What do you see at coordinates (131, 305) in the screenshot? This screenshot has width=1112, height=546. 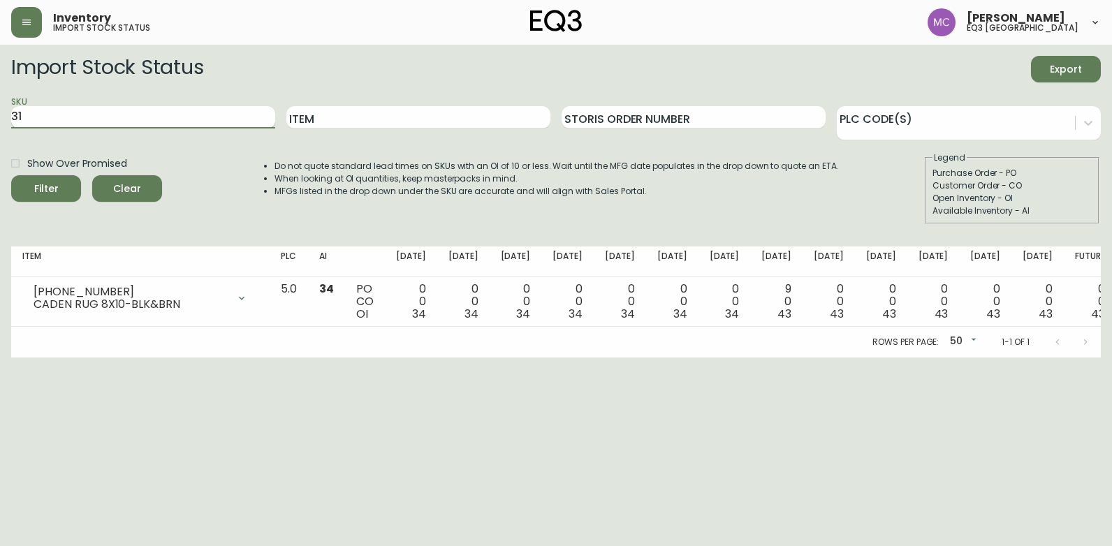 I see `div: CADEN RUG 8X10-BLK&BRN` at bounding box center [131, 305].